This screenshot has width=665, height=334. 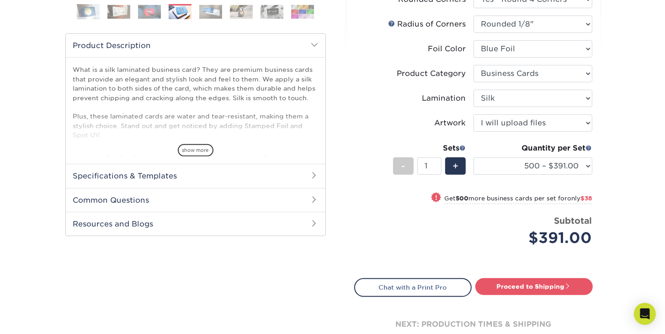 What do you see at coordinates (196, 139) in the screenshot?
I see `p: What is a silk laminated business card? They are premium business cards that provide an elegant a...` at bounding box center [196, 139].